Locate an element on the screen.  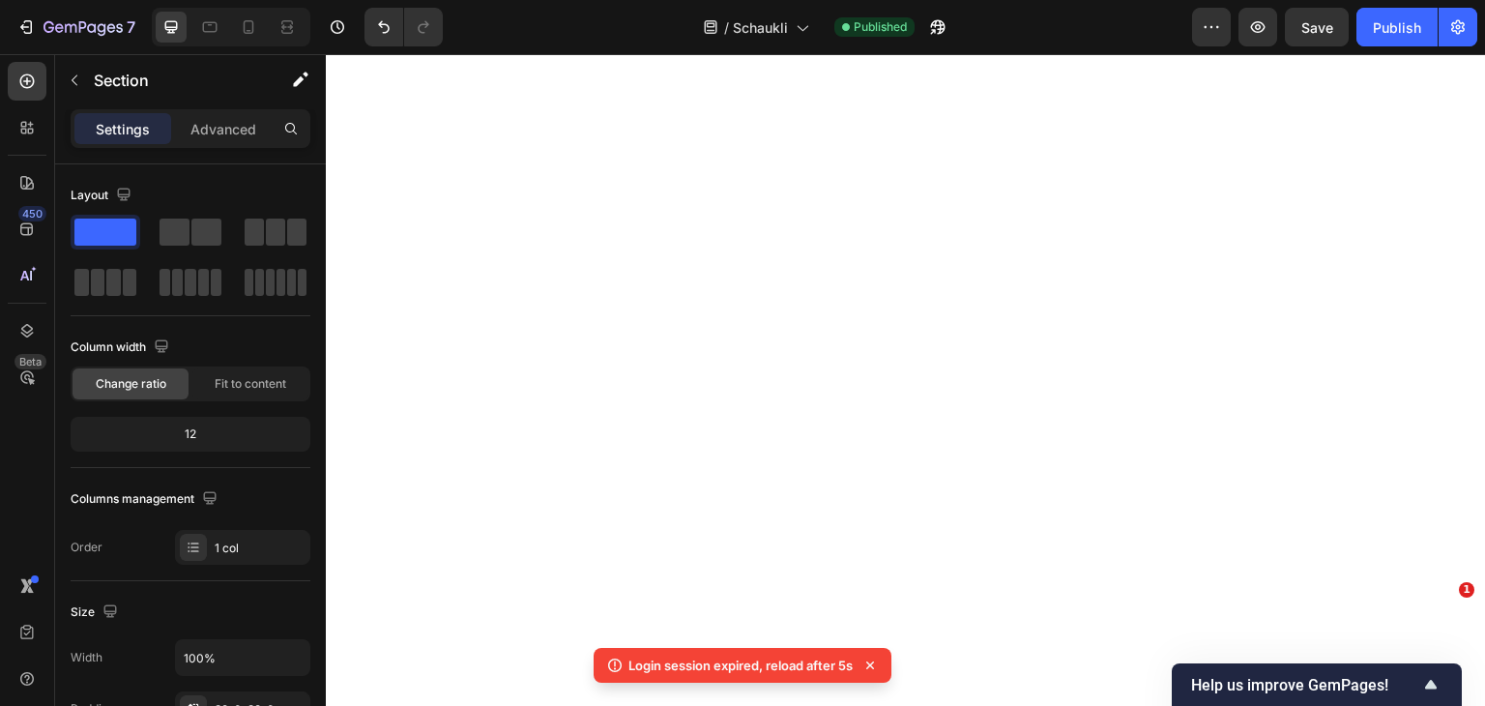
div: Beta is located at coordinates (30, 362).